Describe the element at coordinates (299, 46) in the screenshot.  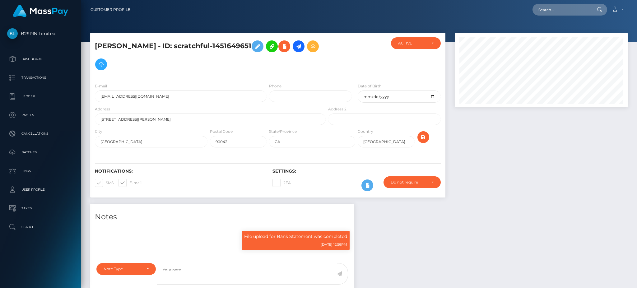
I see `a: Initiate Payout` at that location.